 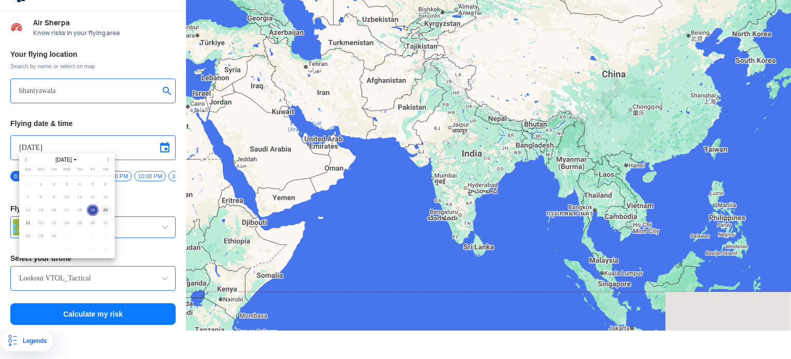 What do you see at coordinates (54, 223) in the screenshot?
I see `span: 23` at bounding box center [54, 223].